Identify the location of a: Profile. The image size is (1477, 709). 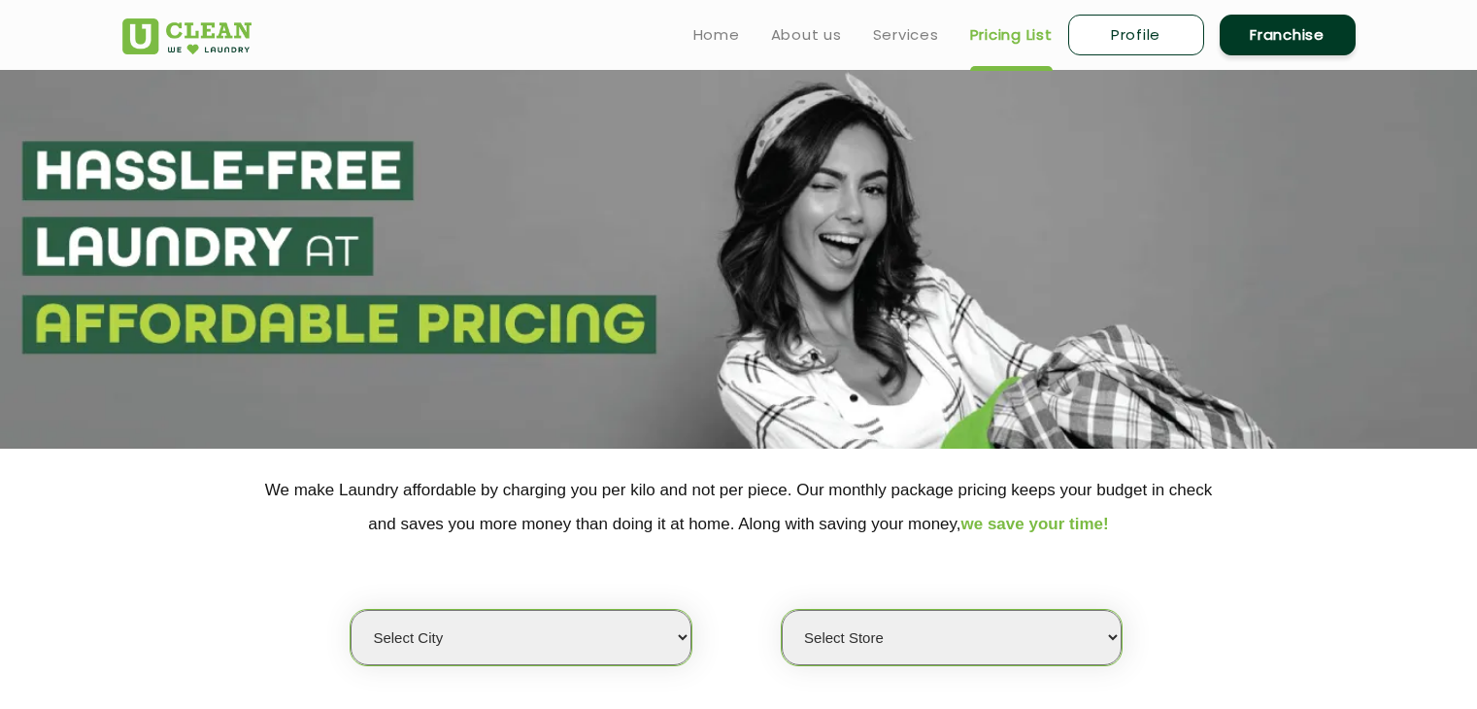
(1136, 35).